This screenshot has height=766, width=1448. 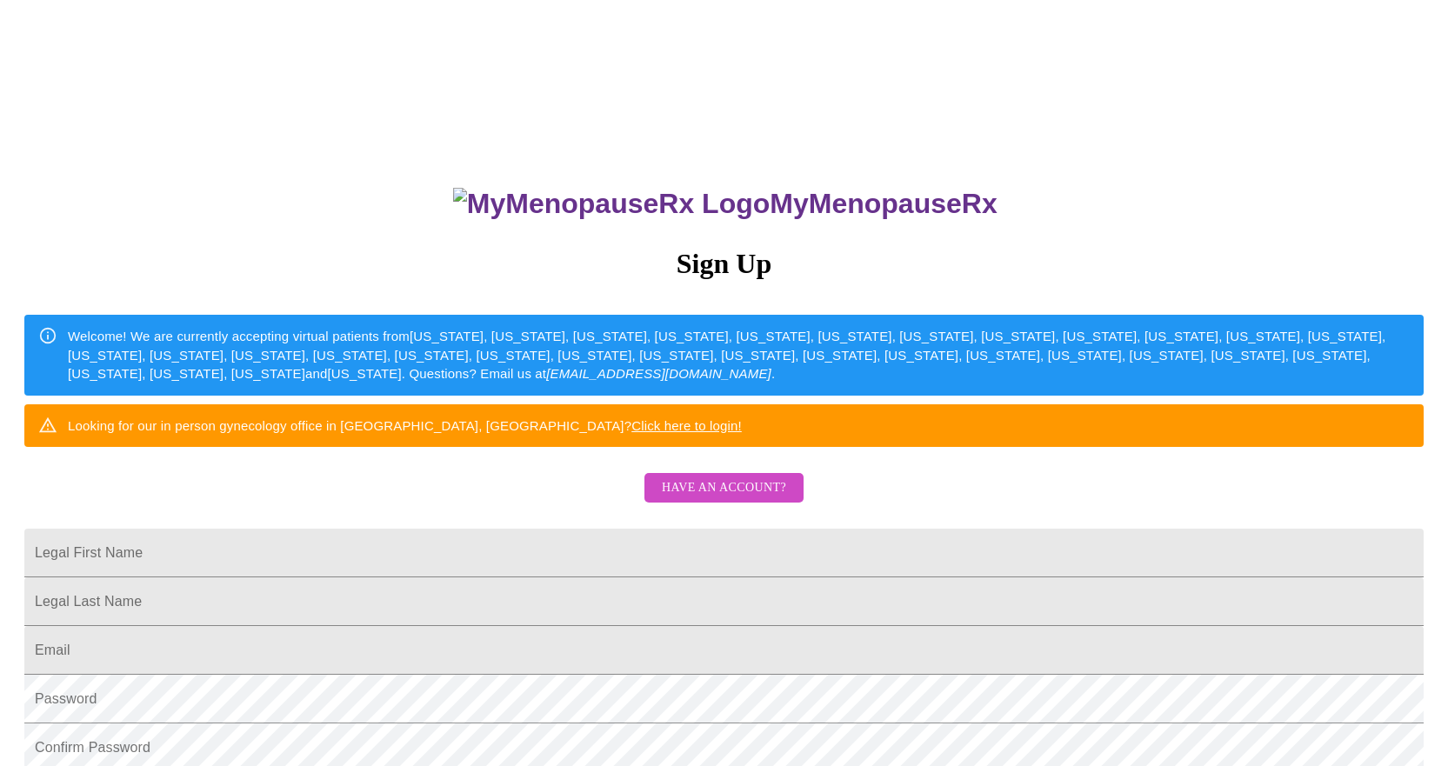 I want to click on img: MyMenopauseRx Logo, so click(x=611, y=203).